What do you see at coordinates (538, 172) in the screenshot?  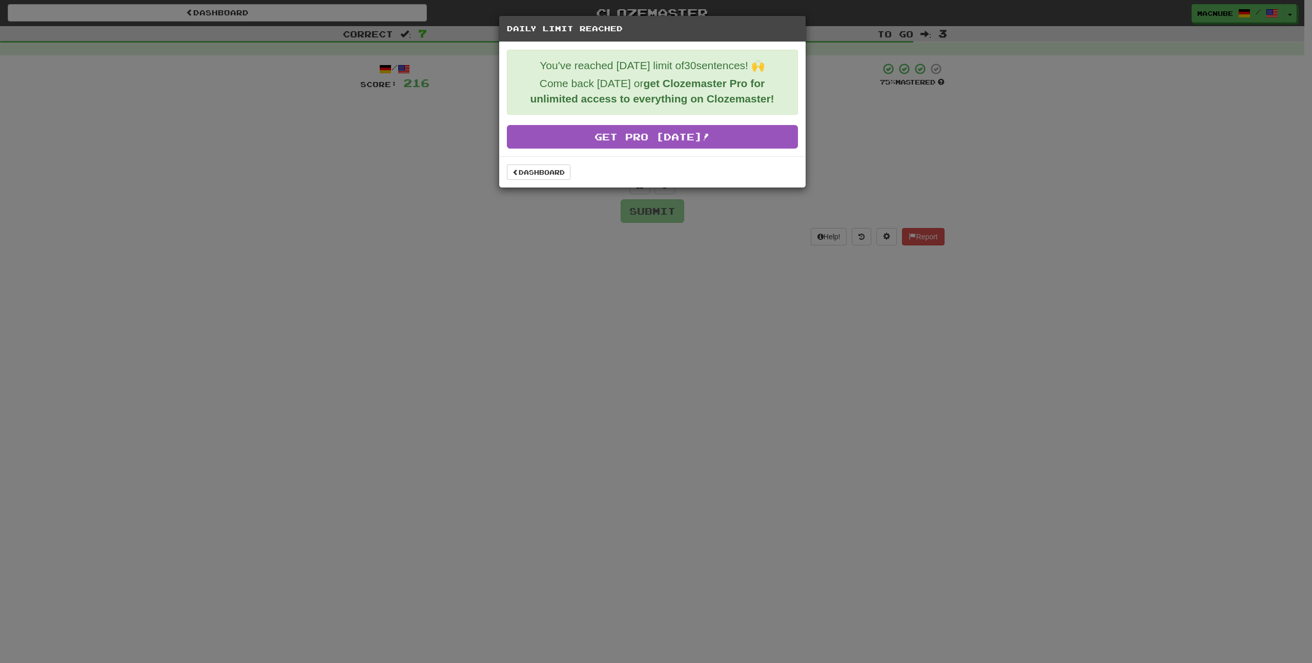 I see `a: Dashboard` at bounding box center [538, 172].